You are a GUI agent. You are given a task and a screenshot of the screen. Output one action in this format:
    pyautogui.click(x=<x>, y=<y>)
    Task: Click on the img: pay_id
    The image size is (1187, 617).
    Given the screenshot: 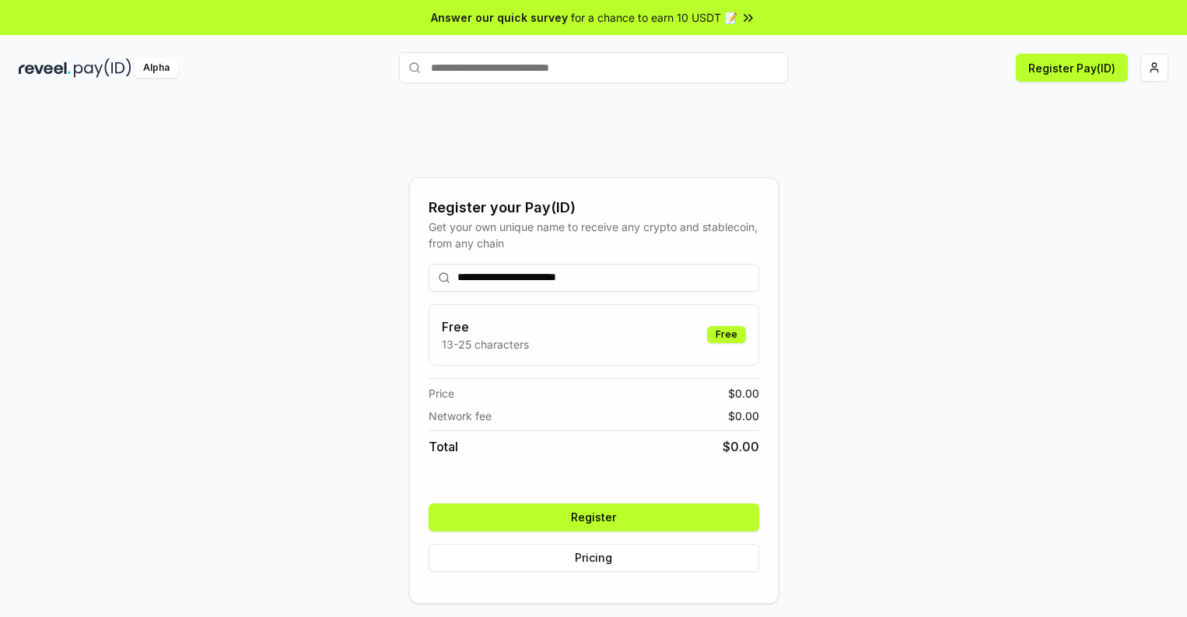 What is the action you would take?
    pyautogui.click(x=103, y=68)
    